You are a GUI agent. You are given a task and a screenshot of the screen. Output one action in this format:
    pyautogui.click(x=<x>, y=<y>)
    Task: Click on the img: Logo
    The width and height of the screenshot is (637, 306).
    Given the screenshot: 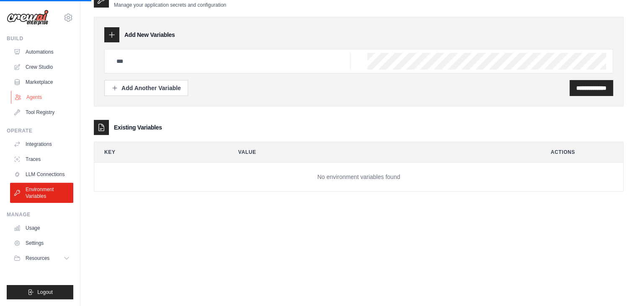 What is the action you would take?
    pyautogui.click(x=28, y=18)
    